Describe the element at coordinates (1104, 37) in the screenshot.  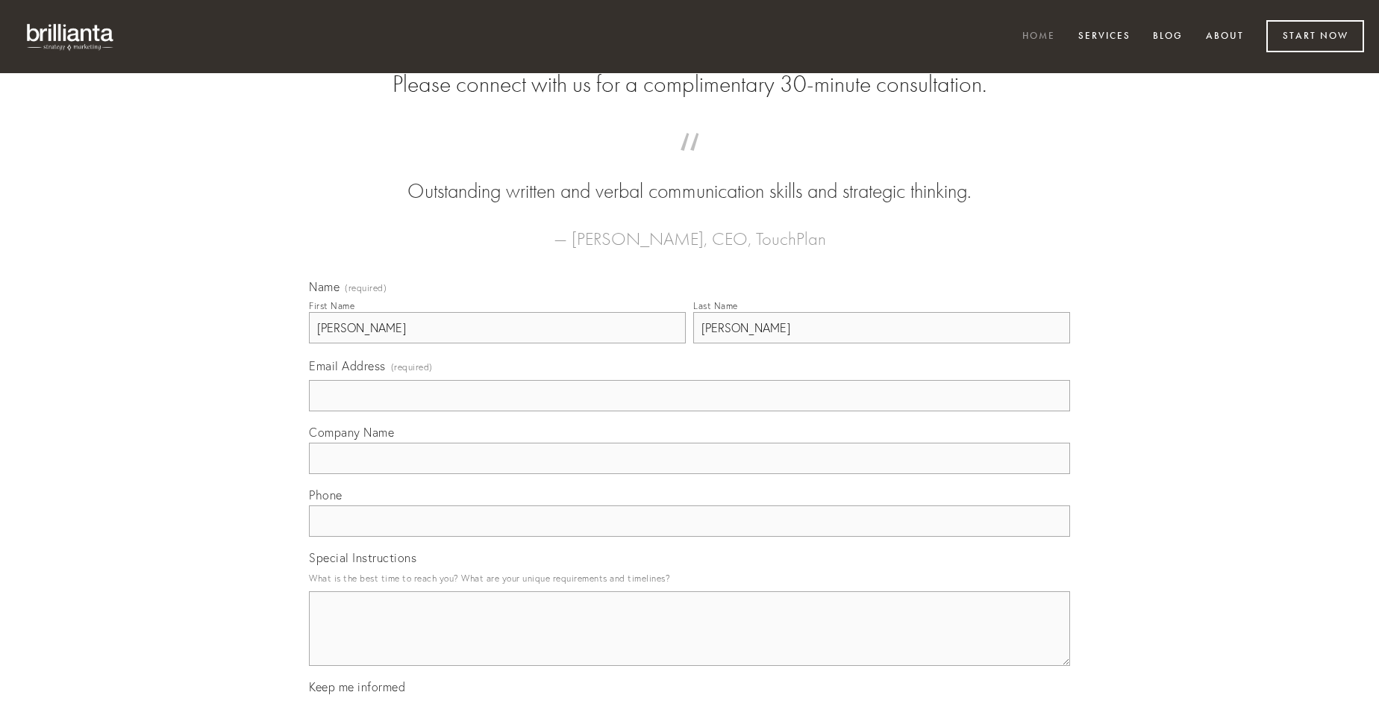
I see `a: Services` at that location.